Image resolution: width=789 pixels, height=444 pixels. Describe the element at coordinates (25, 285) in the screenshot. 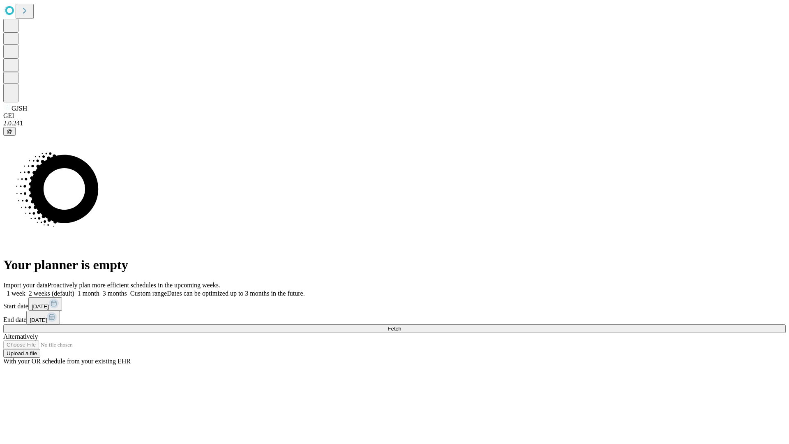

I see `span: Import your data` at that location.